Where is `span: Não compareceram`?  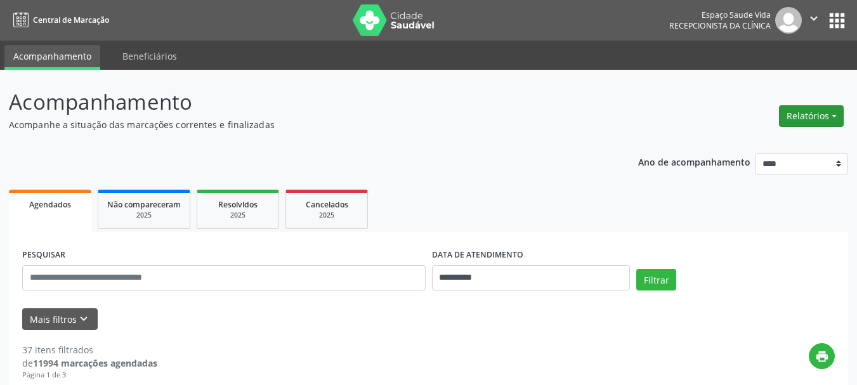
span: Não compareceram is located at coordinates (144, 204).